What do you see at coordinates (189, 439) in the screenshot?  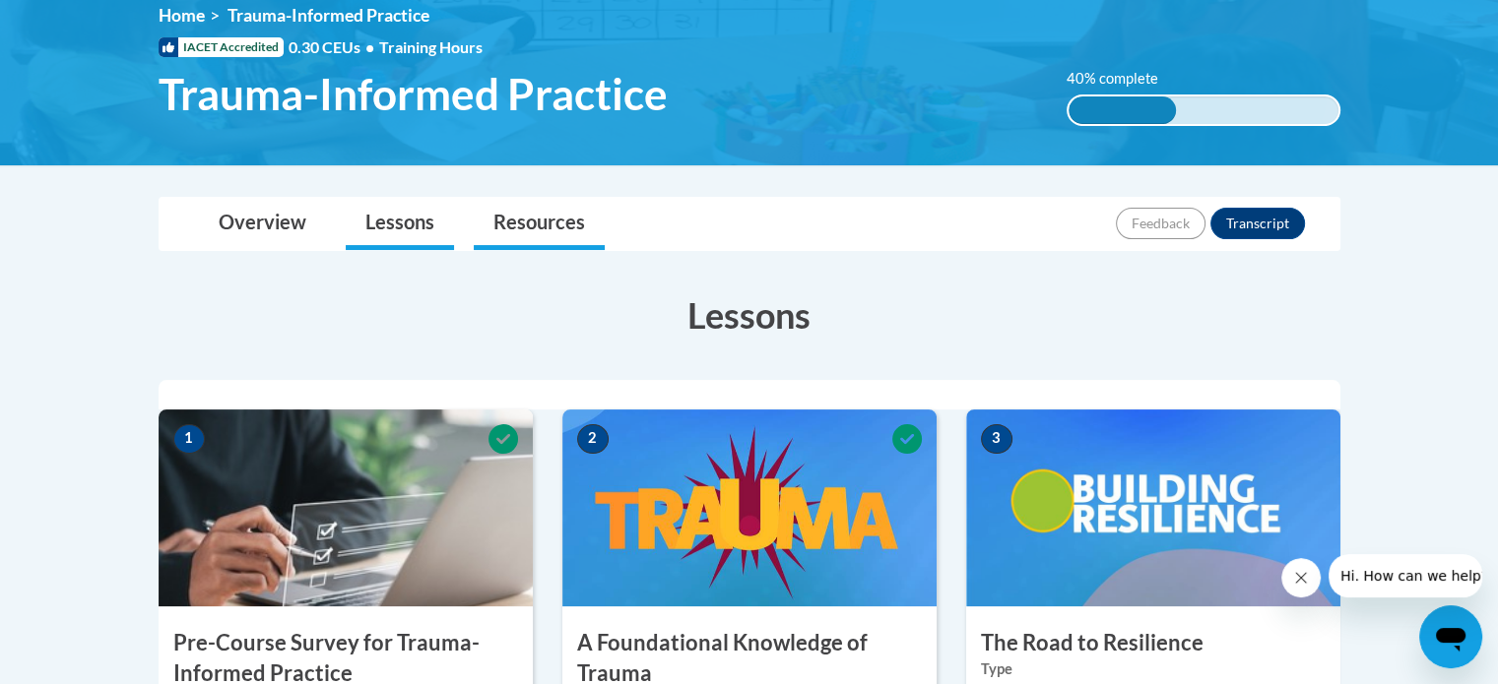 I see `span: 1` at bounding box center [189, 439].